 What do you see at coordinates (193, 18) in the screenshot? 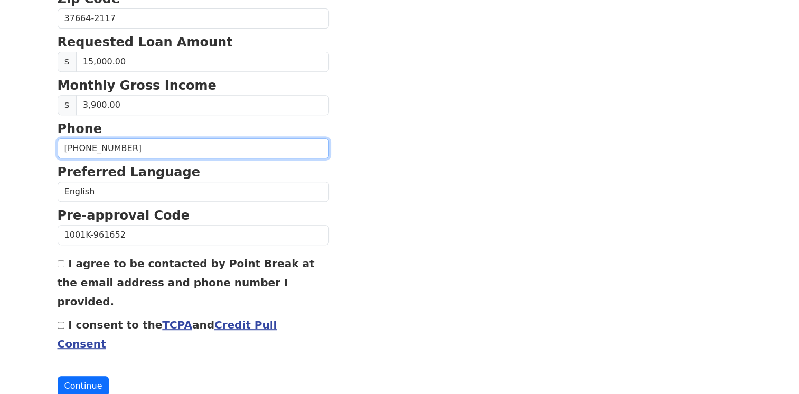
I see `input: Zip Code` at bounding box center [193, 18].